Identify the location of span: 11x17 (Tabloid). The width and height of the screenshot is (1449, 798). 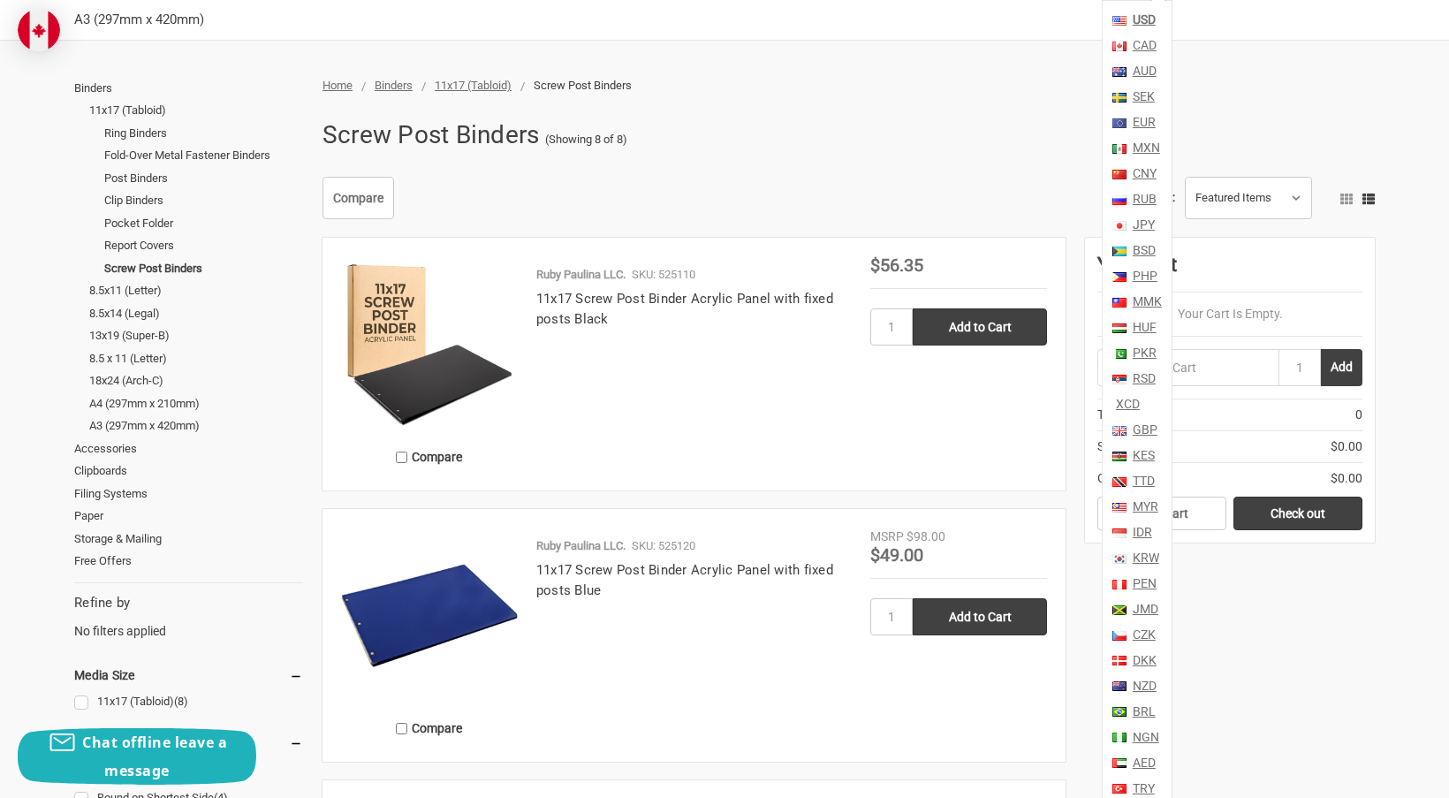
(473, 85).